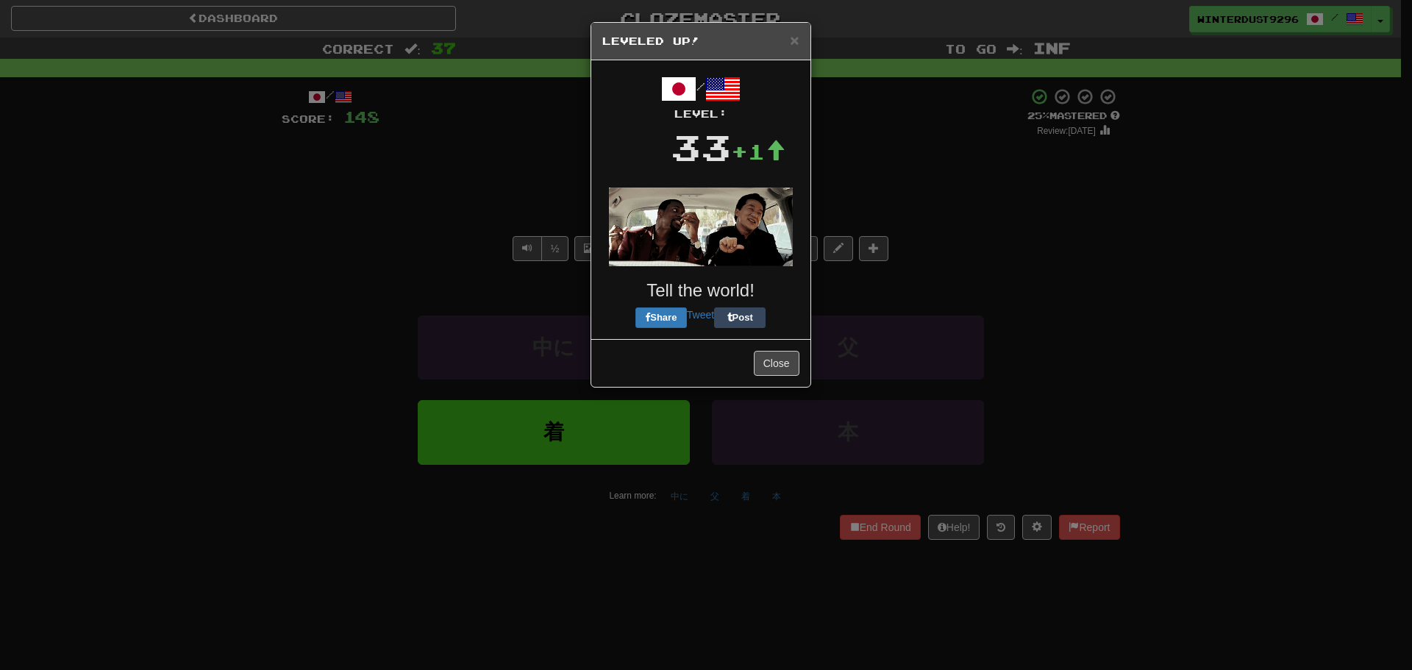 The height and width of the screenshot is (670, 1412). I want to click on div: +1, so click(758, 152).